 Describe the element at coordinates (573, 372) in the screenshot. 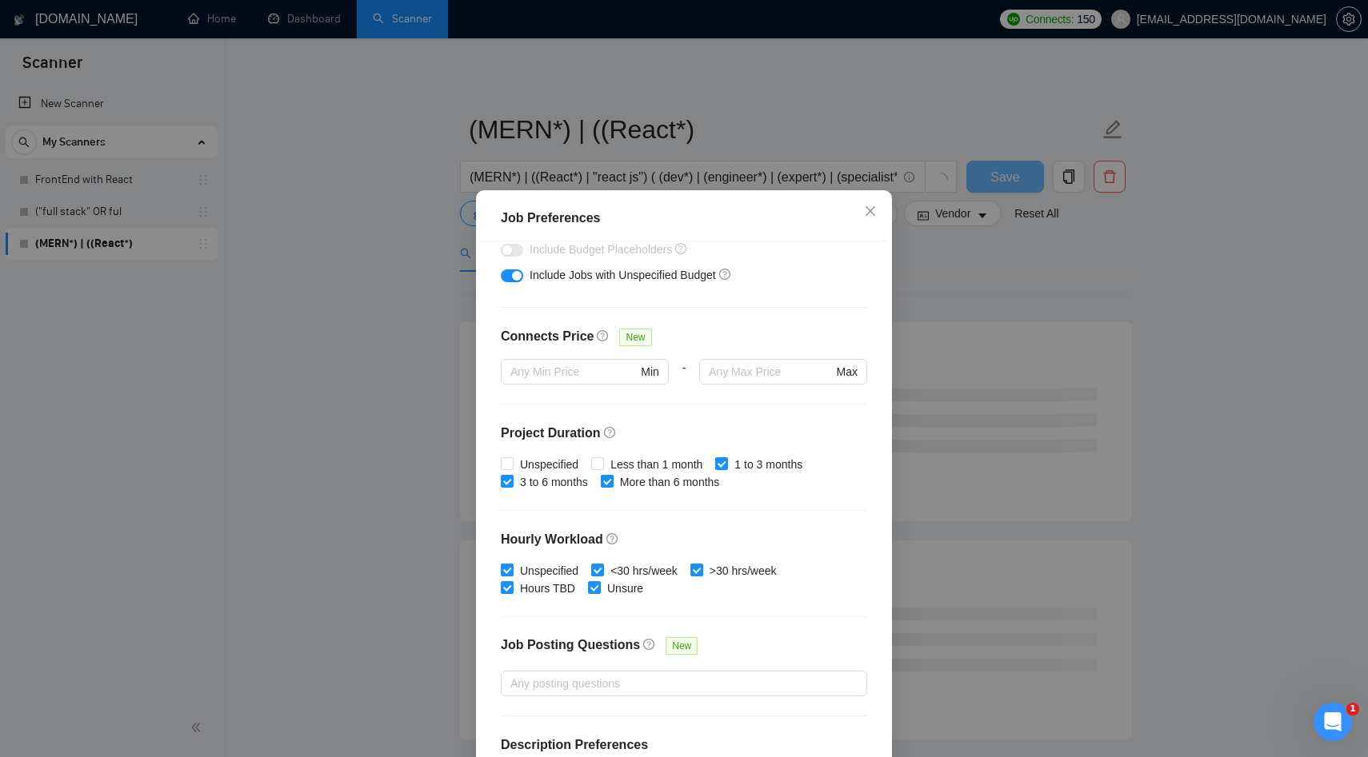

I see `input: Any Min Price` at that location.